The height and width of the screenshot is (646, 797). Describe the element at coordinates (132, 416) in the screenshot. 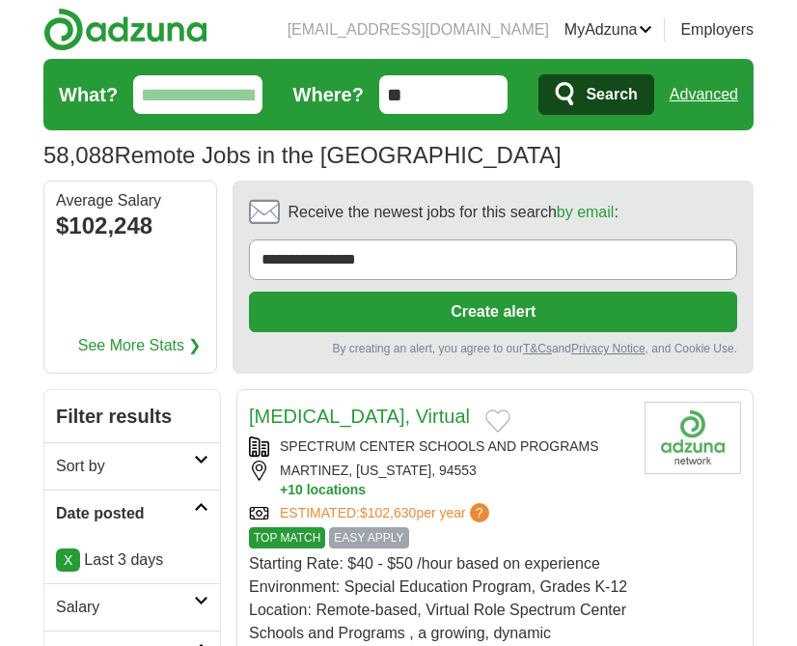

I see `h2: Filter results` at that location.